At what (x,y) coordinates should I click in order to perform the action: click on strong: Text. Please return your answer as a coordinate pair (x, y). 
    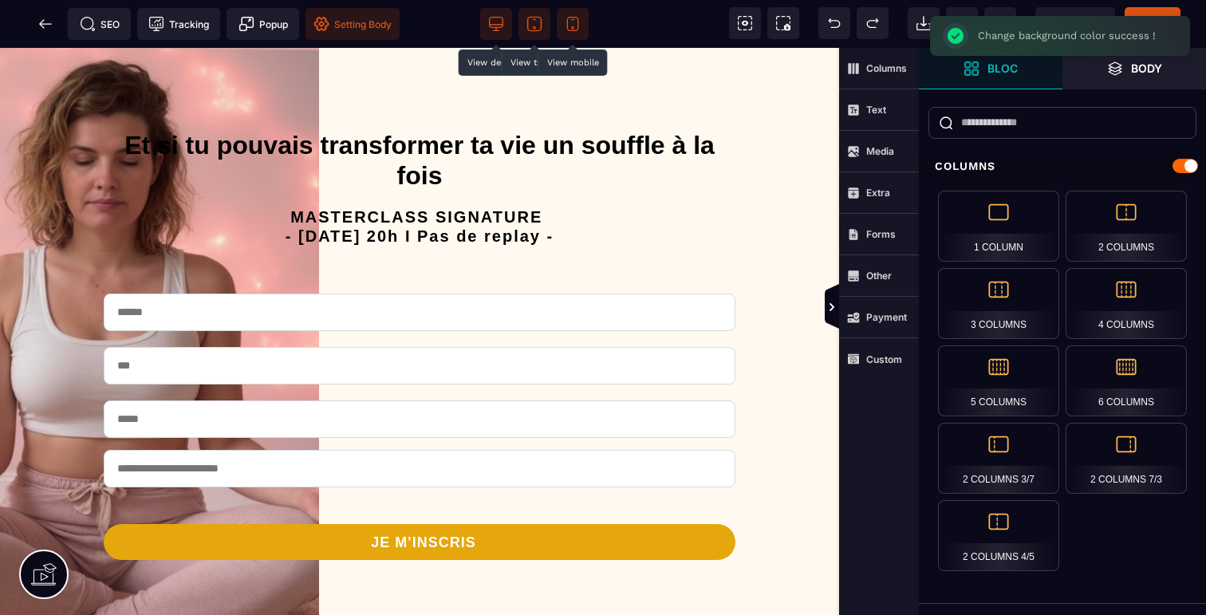
    Looking at the image, I should click on (876, 109).